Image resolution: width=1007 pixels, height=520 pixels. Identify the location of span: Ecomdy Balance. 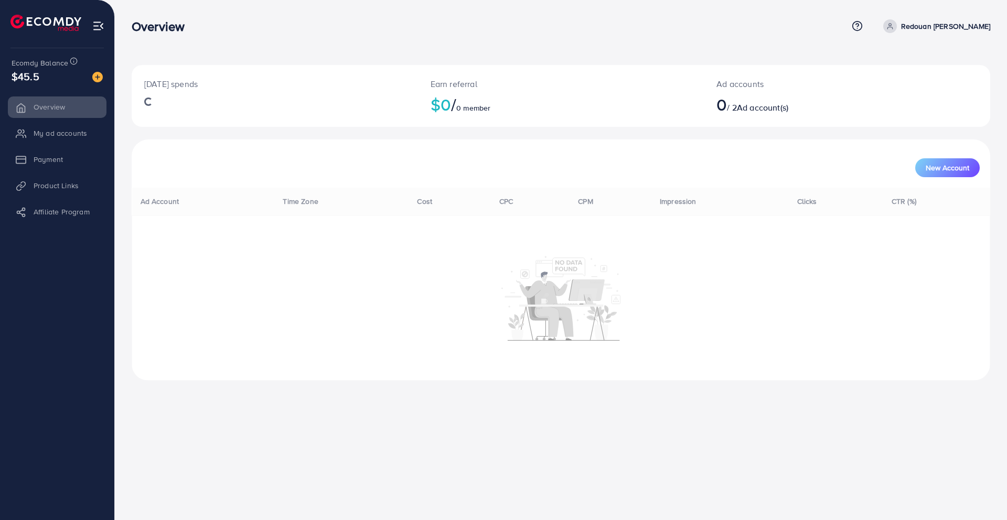
(40, 63).